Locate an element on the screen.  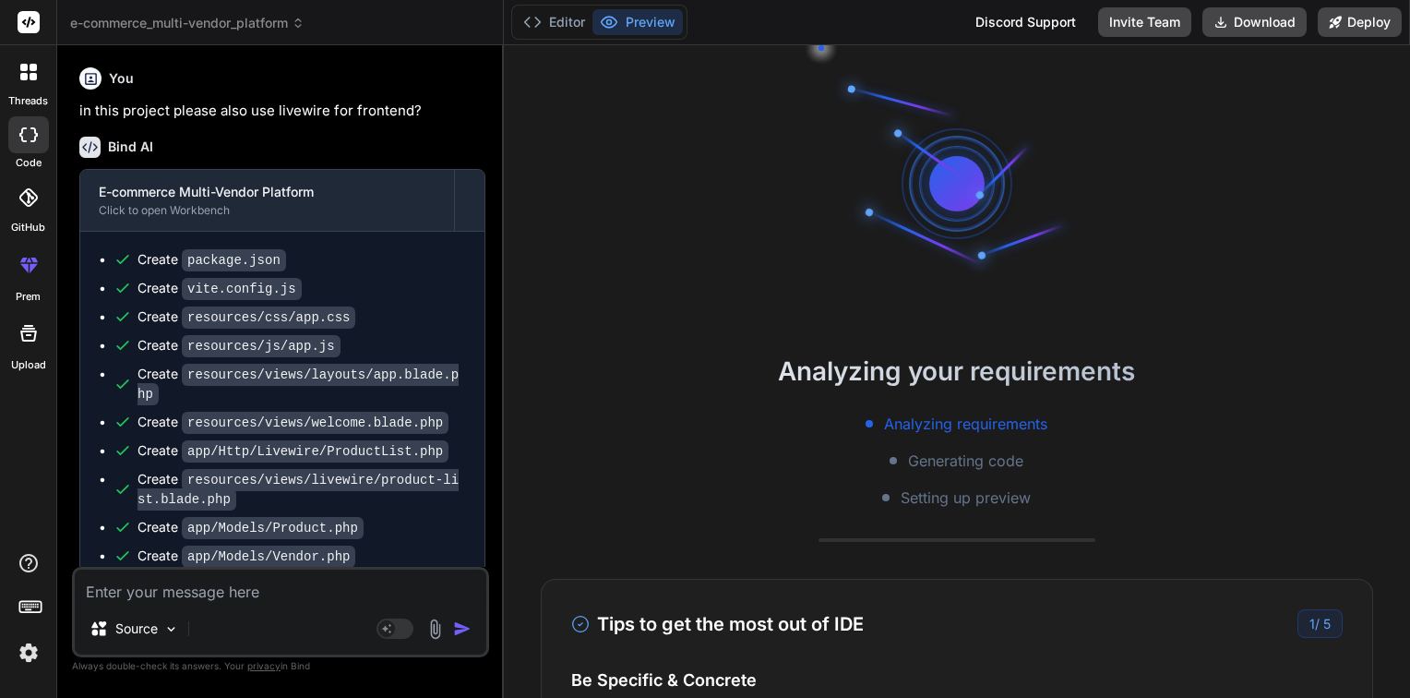
code: resources/views/layouts/app.blade.php is located at coordinates (298, 384).